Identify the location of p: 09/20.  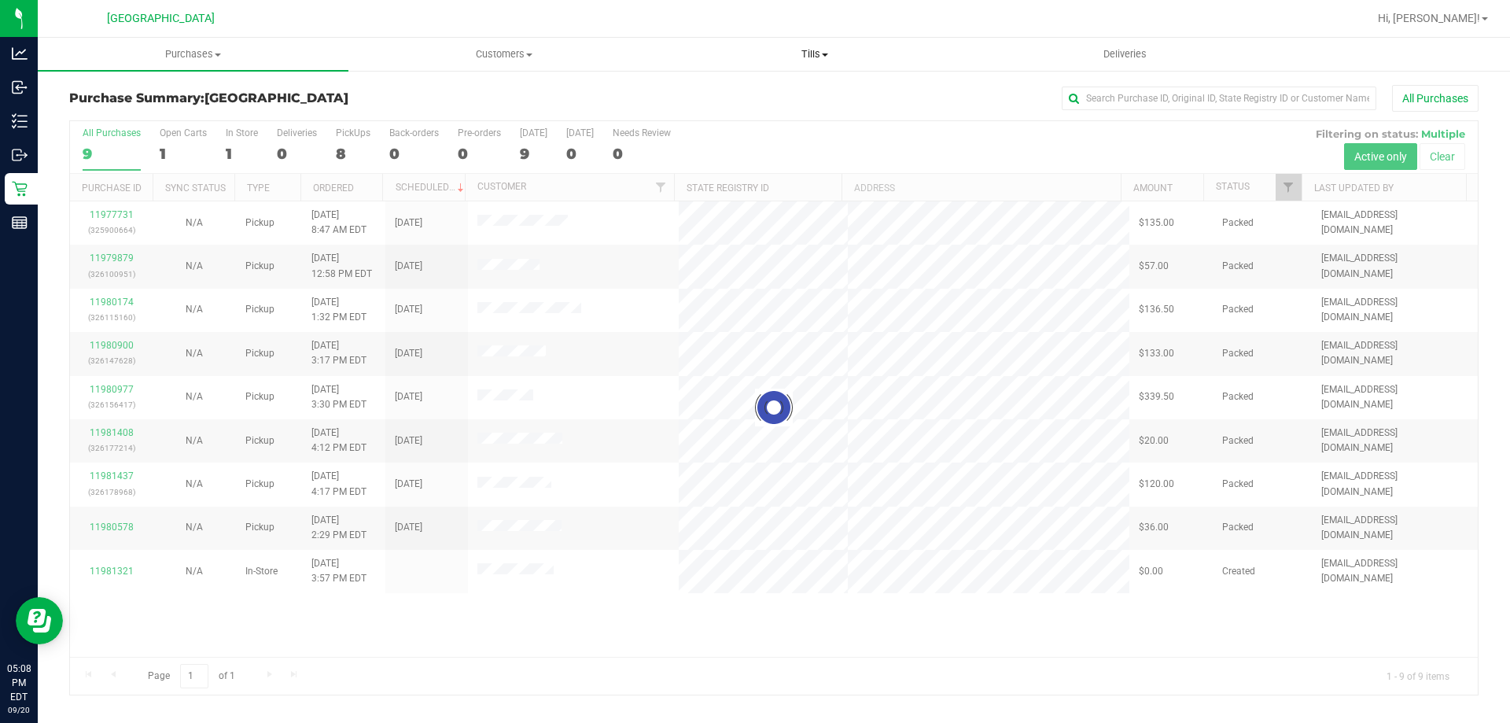
(19, 710).